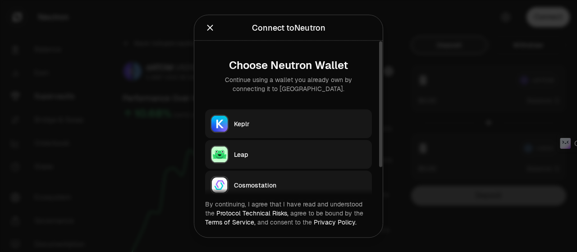 This screenshot has height=252, width=577. Describe the element at coordinates (288, 27) in the screenshot. I see `div: Connect to Neutron` at that location.